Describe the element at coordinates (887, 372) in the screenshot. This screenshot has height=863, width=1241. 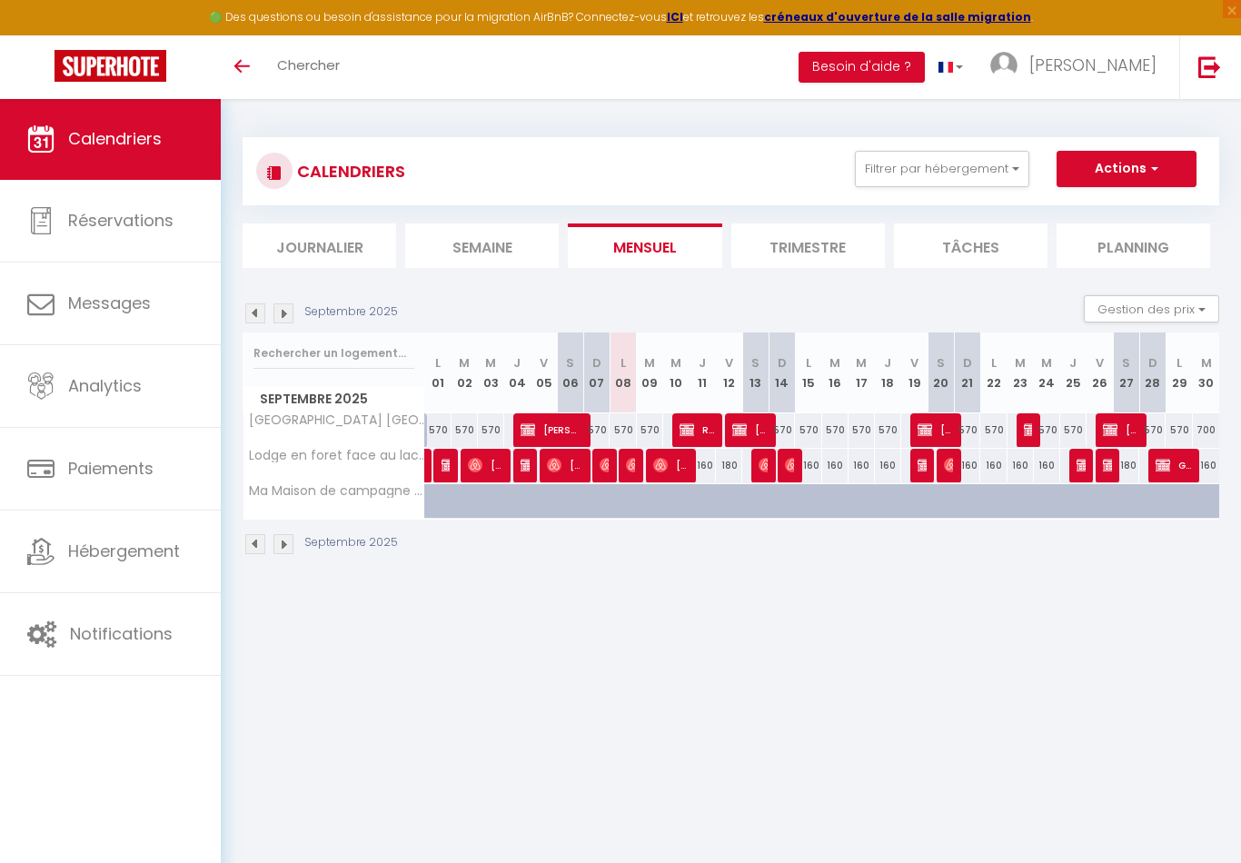
I see `th: 18` at that location.